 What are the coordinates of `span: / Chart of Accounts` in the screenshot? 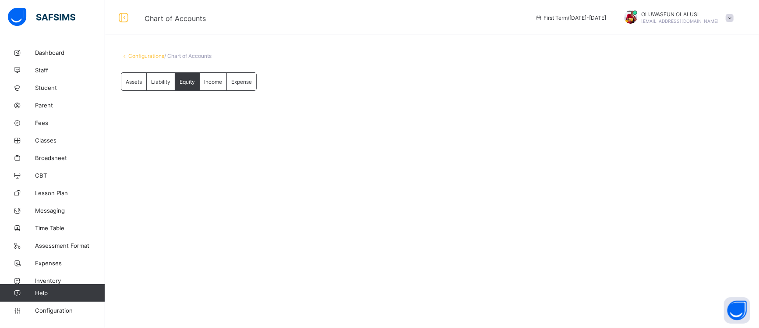 It's located at (188, 56).